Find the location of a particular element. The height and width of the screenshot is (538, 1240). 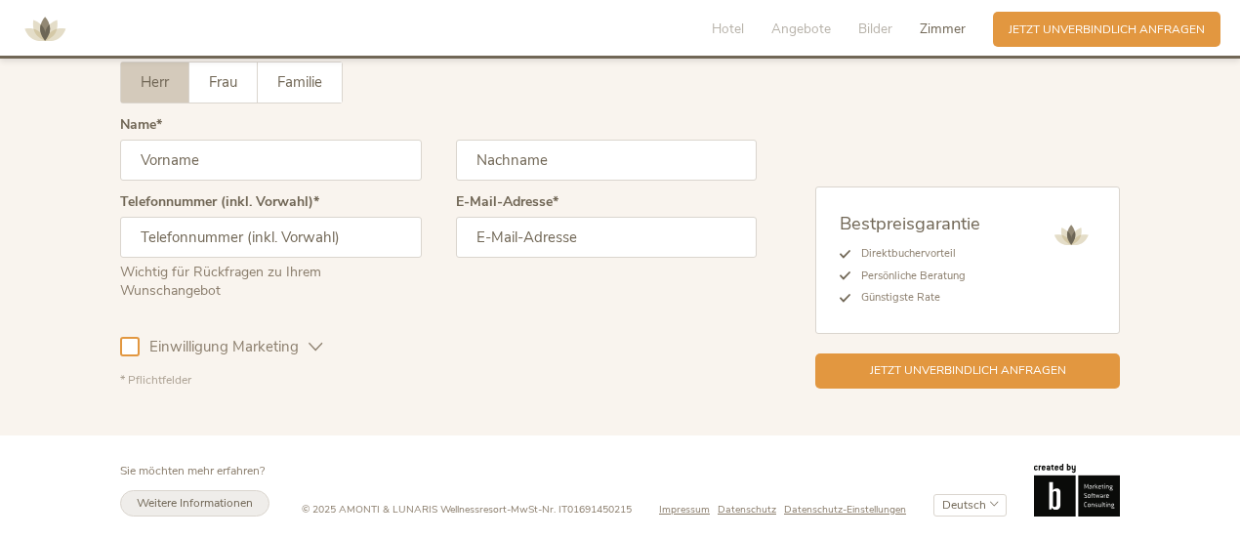

span: Datenschutz is located at coordinates (747, 509).